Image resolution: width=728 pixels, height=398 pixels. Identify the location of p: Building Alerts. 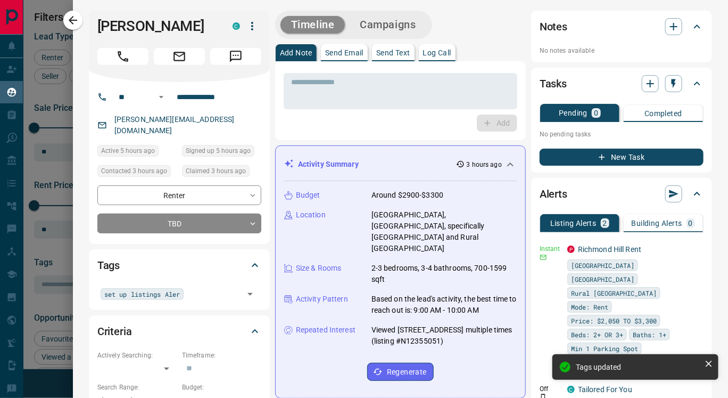
(657, 223).